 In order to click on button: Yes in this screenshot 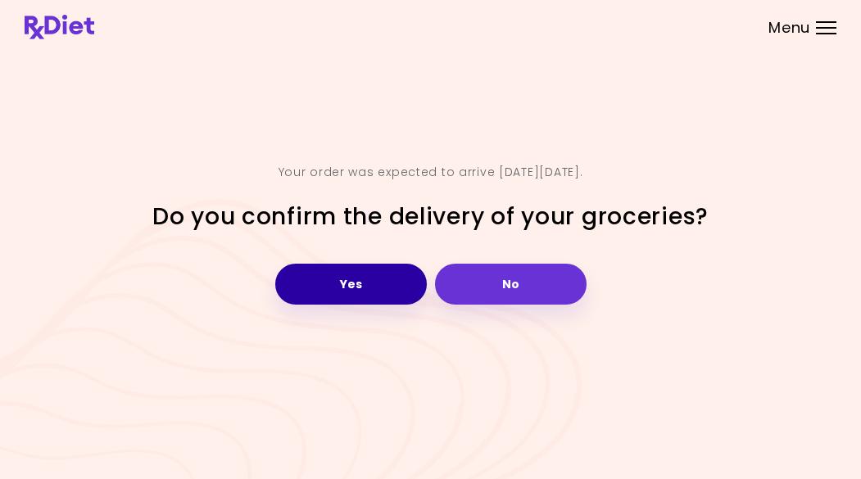, I will do `click(351, 284)`.